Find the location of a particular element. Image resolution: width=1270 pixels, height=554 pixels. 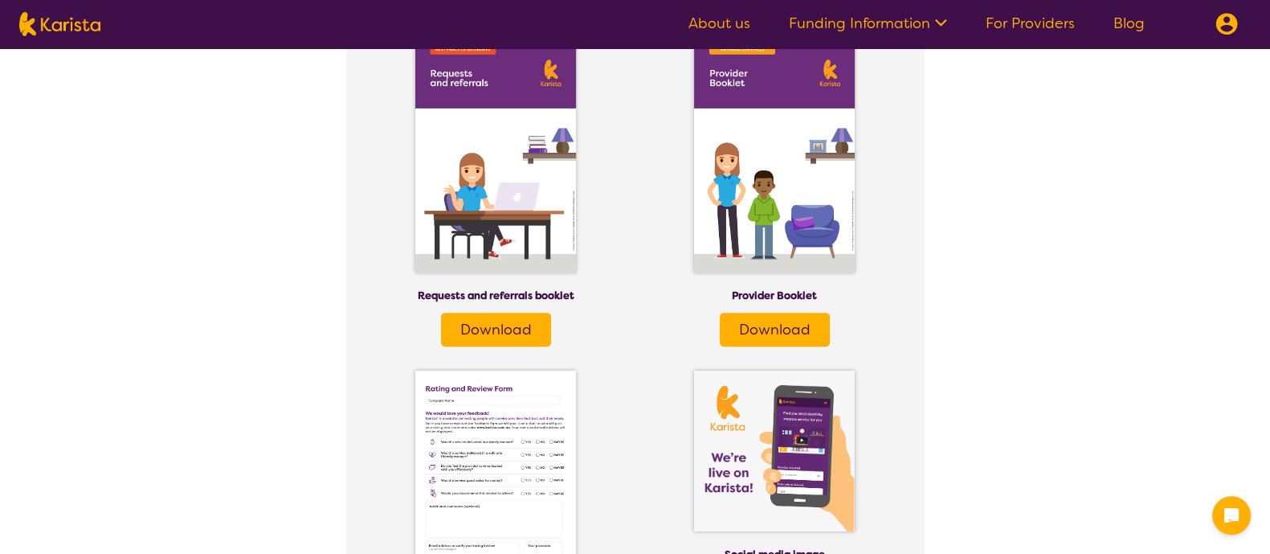

span: Provider Booklet is located at coordinates (775, 295).